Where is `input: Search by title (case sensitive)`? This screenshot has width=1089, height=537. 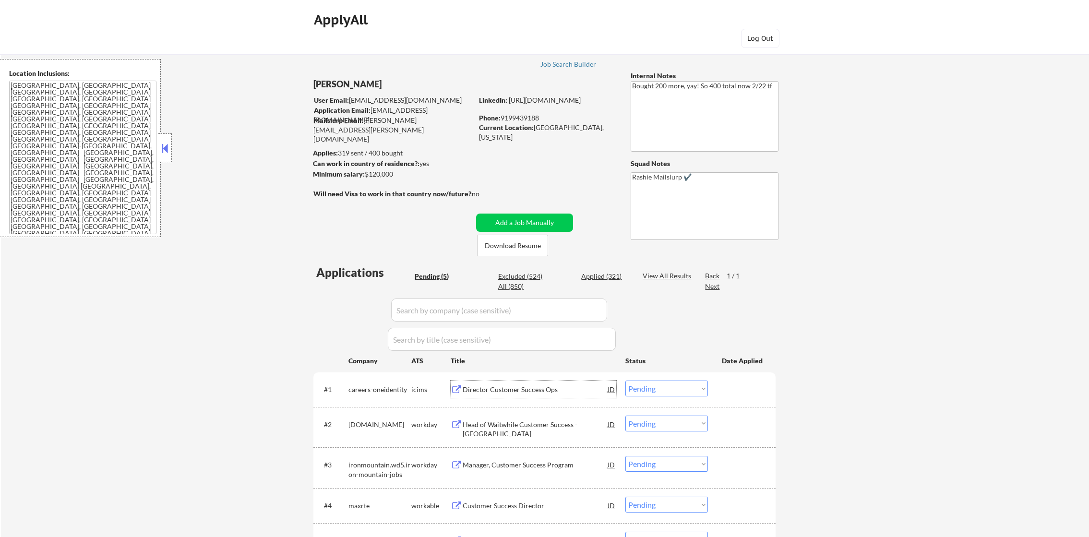
input: Search by title (case sensitive) is located at coordinates (502, 339).